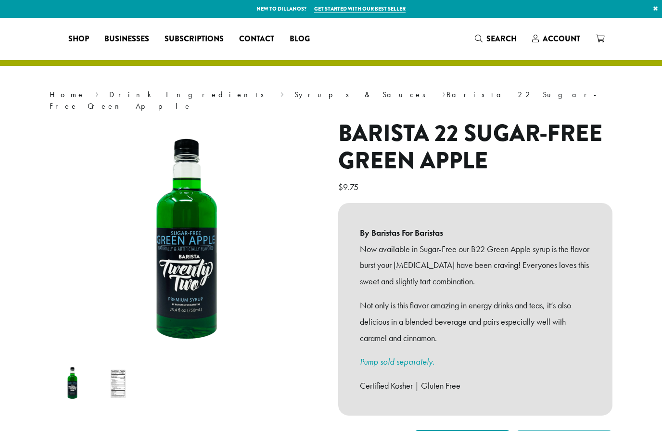  Describe the element at coordinates (78, 39) in the screenshot. I see `a: Shop` at that location.